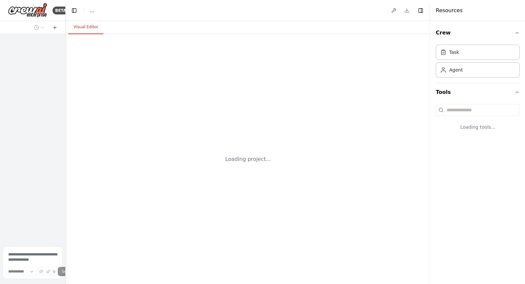 Image resolution: width=525 pixels, height=284 pixels. I want to click on div: Tools, so click(478, 121).